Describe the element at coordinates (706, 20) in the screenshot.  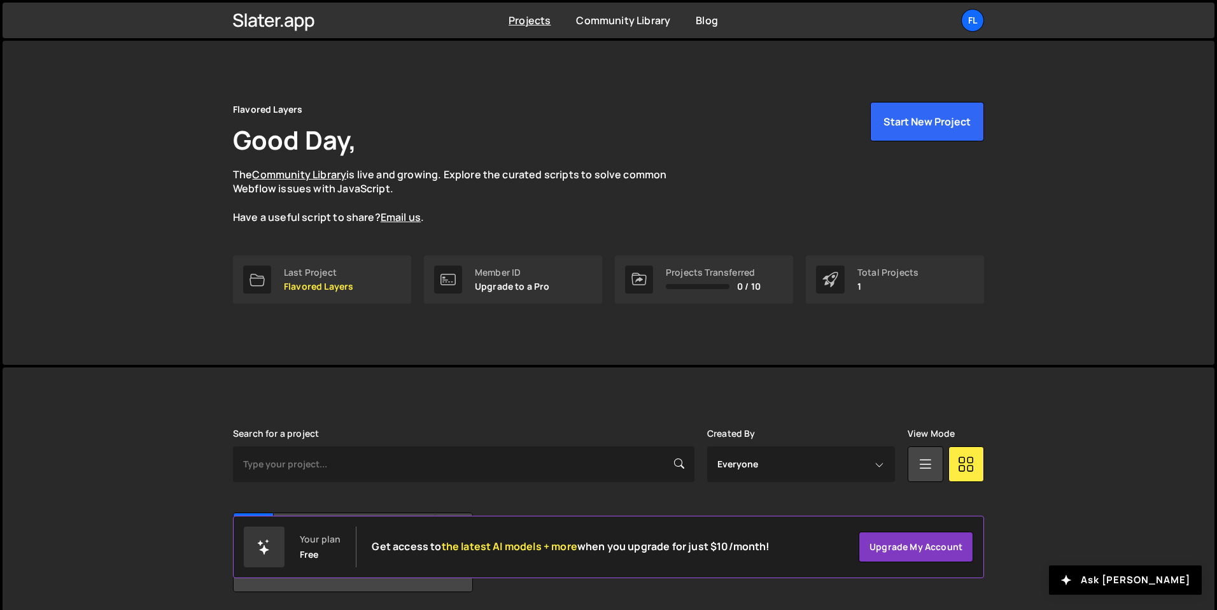
I see `a: Blog` at that location.